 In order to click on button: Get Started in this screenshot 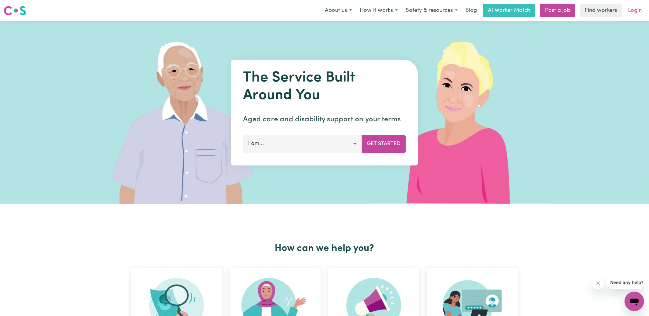, I will do `click(384, 144)`.